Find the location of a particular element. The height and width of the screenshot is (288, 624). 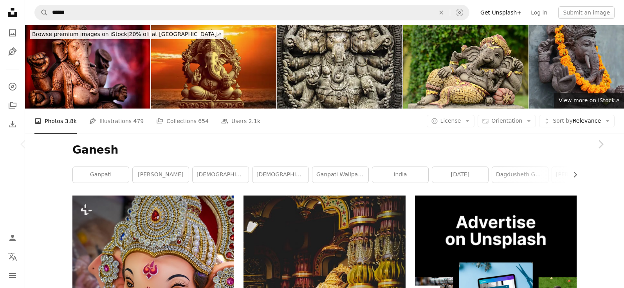

a: Log in is located at coordinates (539, 13).